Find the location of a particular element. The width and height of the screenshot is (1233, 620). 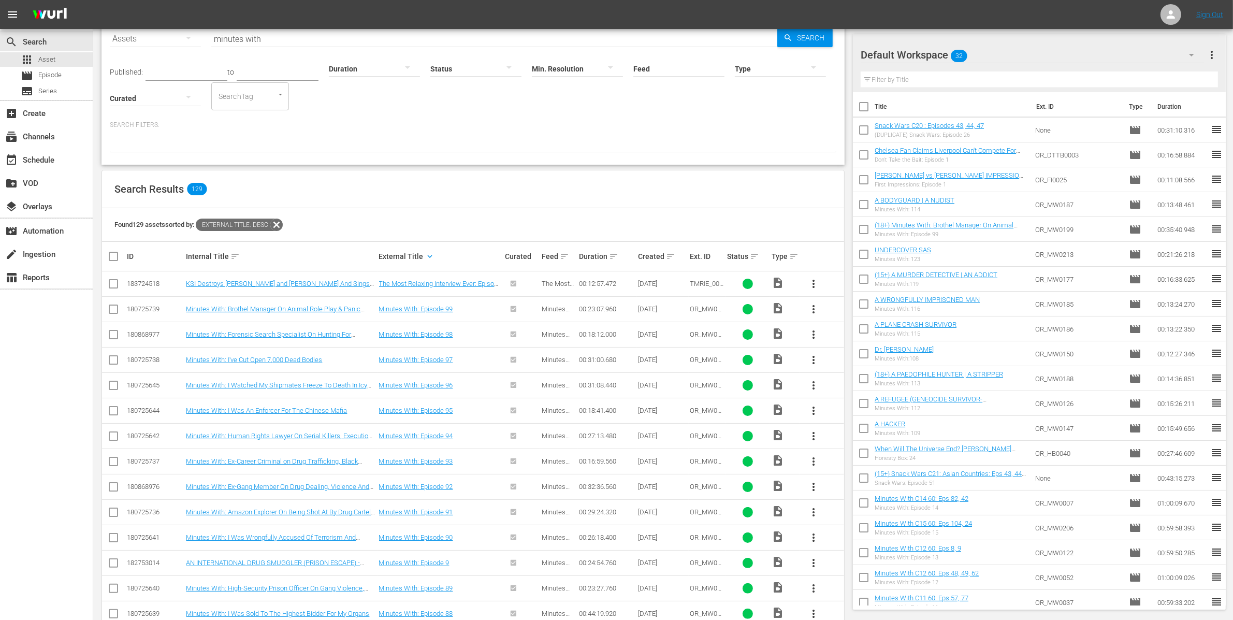

div: 180725736 is located at coordinates (155, 511).